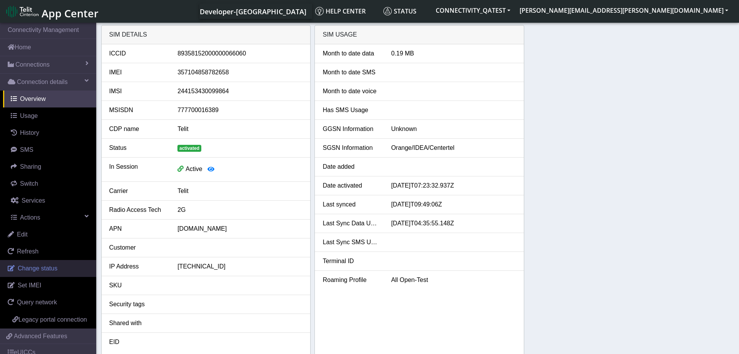  Describe the element at coordinates (240, 53) in the screenshot. I see `div: 89358152000000066060` at that location.